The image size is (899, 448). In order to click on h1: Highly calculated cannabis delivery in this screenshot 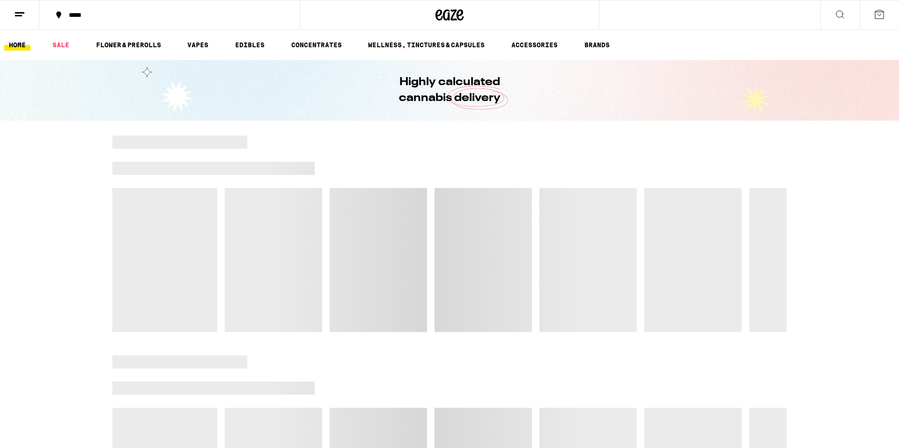, I will do `click(449, 90)`.